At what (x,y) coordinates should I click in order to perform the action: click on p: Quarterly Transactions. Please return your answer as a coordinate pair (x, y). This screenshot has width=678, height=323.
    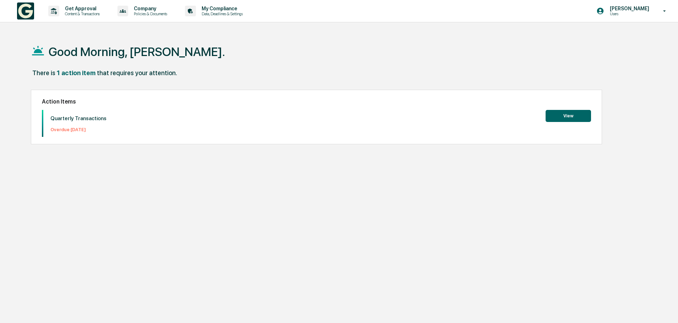
    Looking at the image, I should click on (78, 118).